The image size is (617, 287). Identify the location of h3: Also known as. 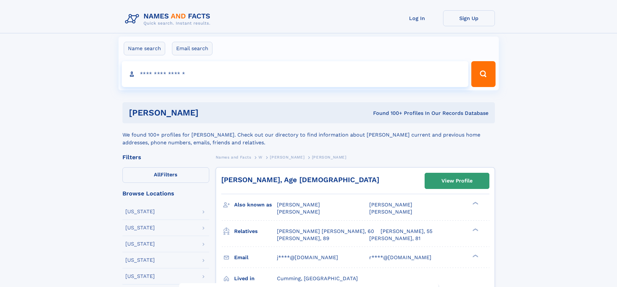
(255, 205).